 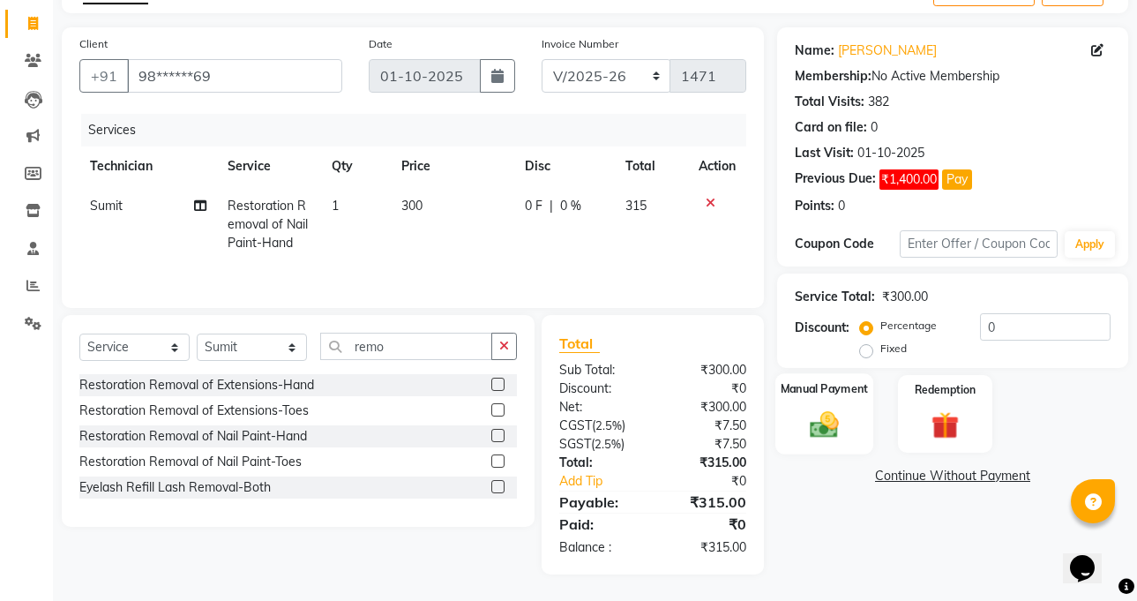 What do you see at coordinates (879, 101) in the screenshot?
I see `div: 382` at bounding box center [879, 101].